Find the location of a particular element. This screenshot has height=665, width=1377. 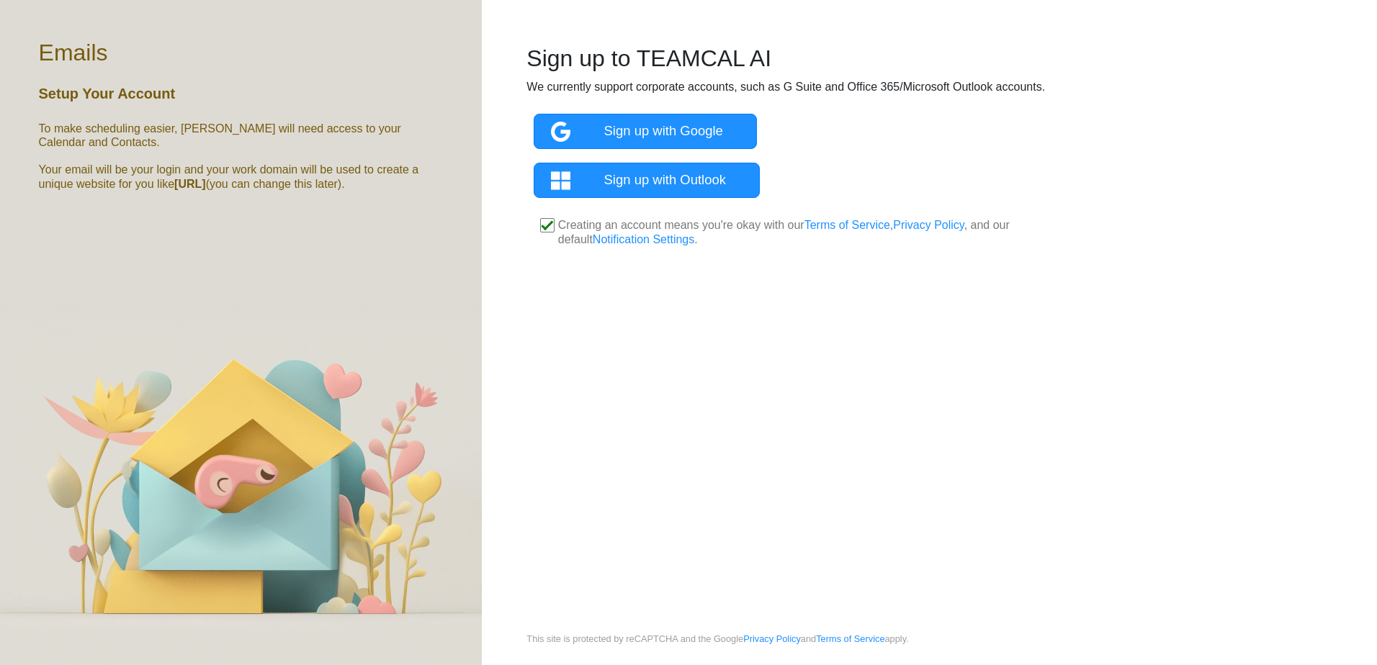

input: Creating an account means you're okay with ourTerms of Service,Privacy Policy, and our defaultNot... is located at coordinates (547, 225).